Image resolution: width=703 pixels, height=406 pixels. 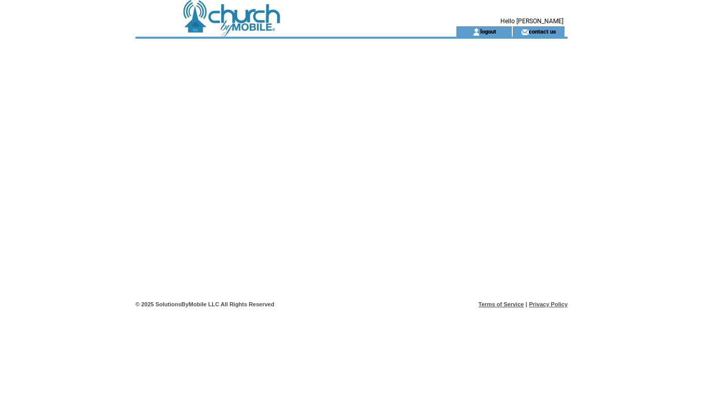 I want to click on img: contact_us_icon.gif, so click(x=524, y=32).